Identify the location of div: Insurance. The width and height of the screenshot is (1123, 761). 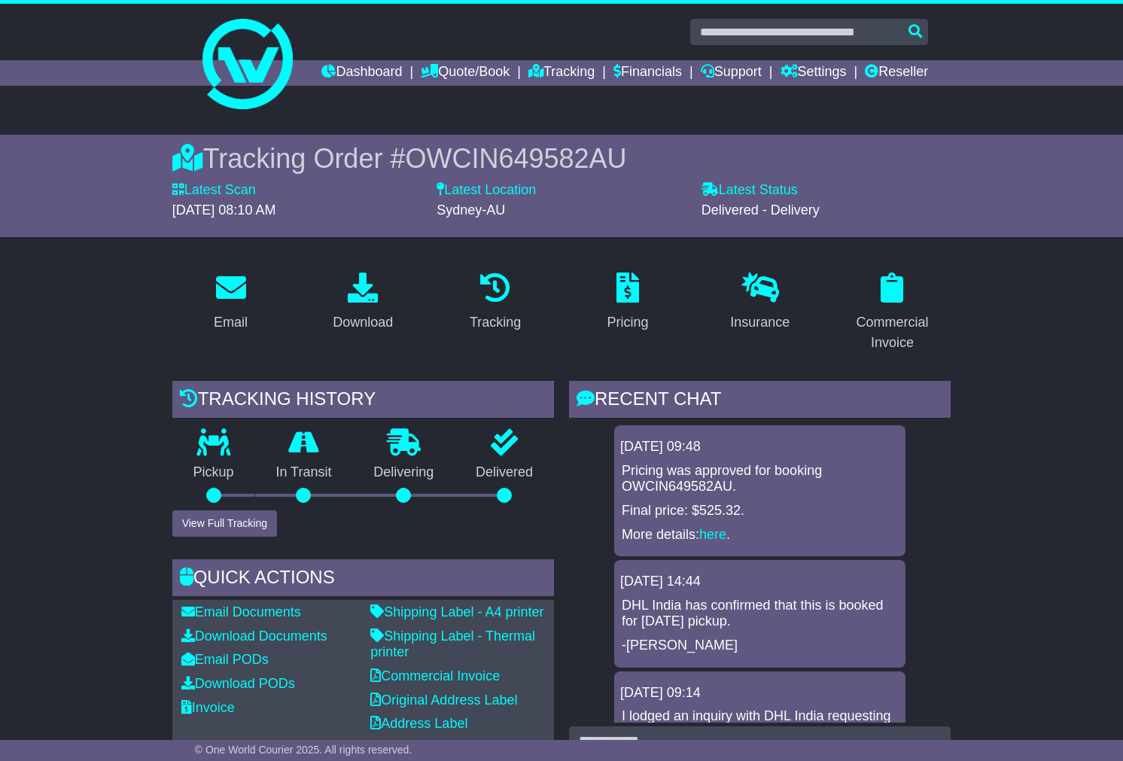
(760, 322).